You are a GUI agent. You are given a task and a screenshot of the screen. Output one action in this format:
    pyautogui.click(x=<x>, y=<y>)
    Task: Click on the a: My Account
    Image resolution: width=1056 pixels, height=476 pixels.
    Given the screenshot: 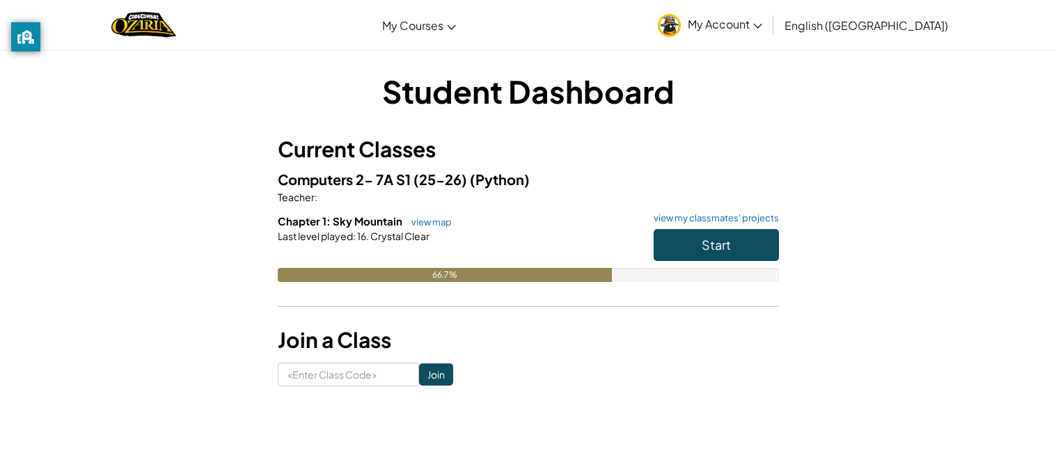 What is the action you would take?
    pyautogui.click(x=710, y=24)
    